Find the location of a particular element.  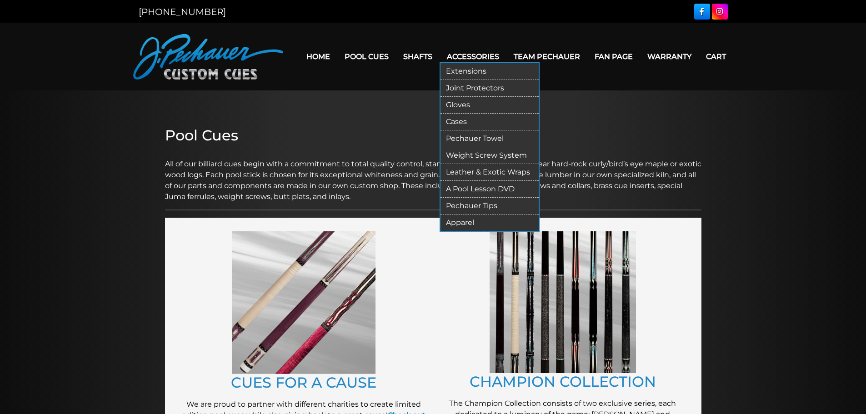

a: Pechauer Towel is located at coordinates (490, 139).